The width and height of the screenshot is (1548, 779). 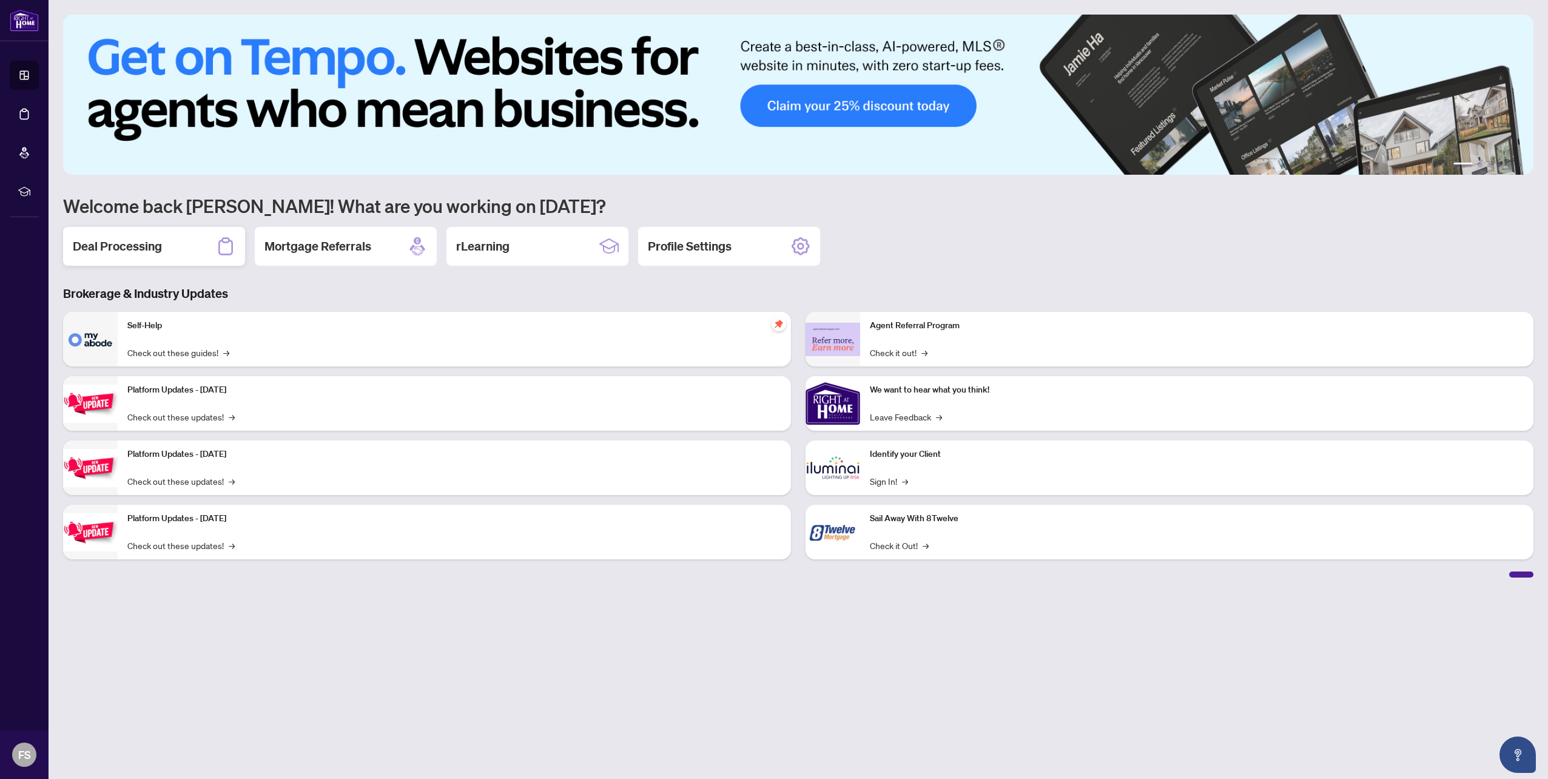 I want to click on button: 2, so click(x=1480, y=165).